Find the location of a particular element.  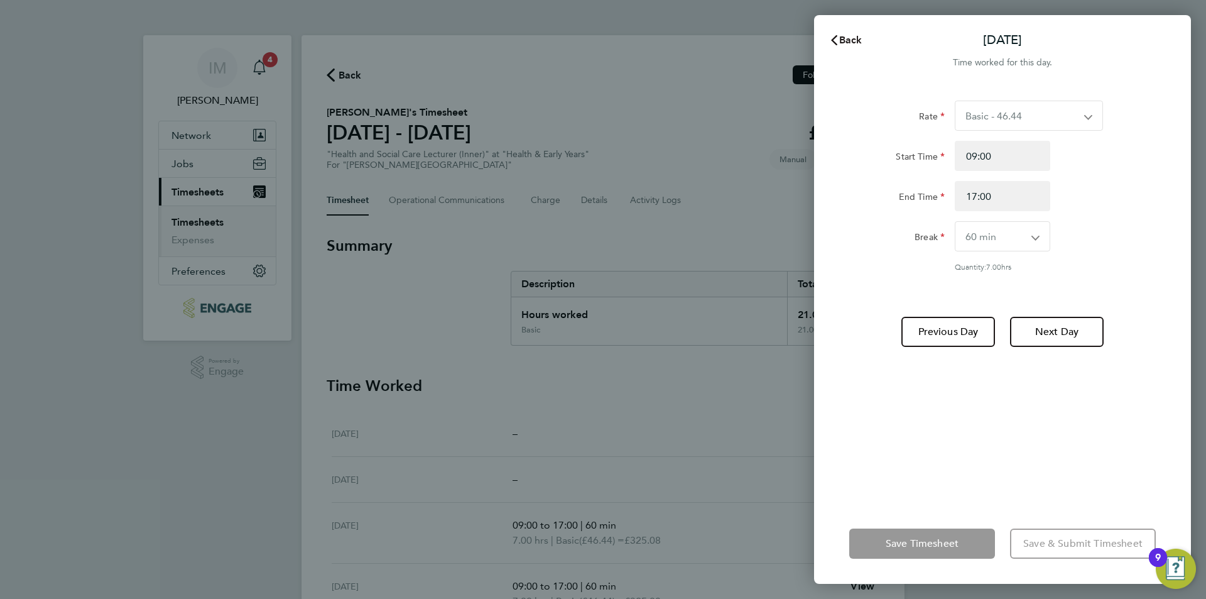

button: Open Resource Center, 9 new notifications is located at coordinates (1176, 568).